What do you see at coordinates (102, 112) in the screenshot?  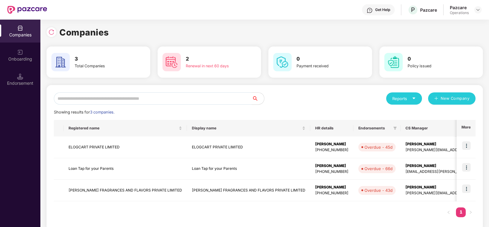 I see `span: 3 companies.` at bounding box center [102, 112].